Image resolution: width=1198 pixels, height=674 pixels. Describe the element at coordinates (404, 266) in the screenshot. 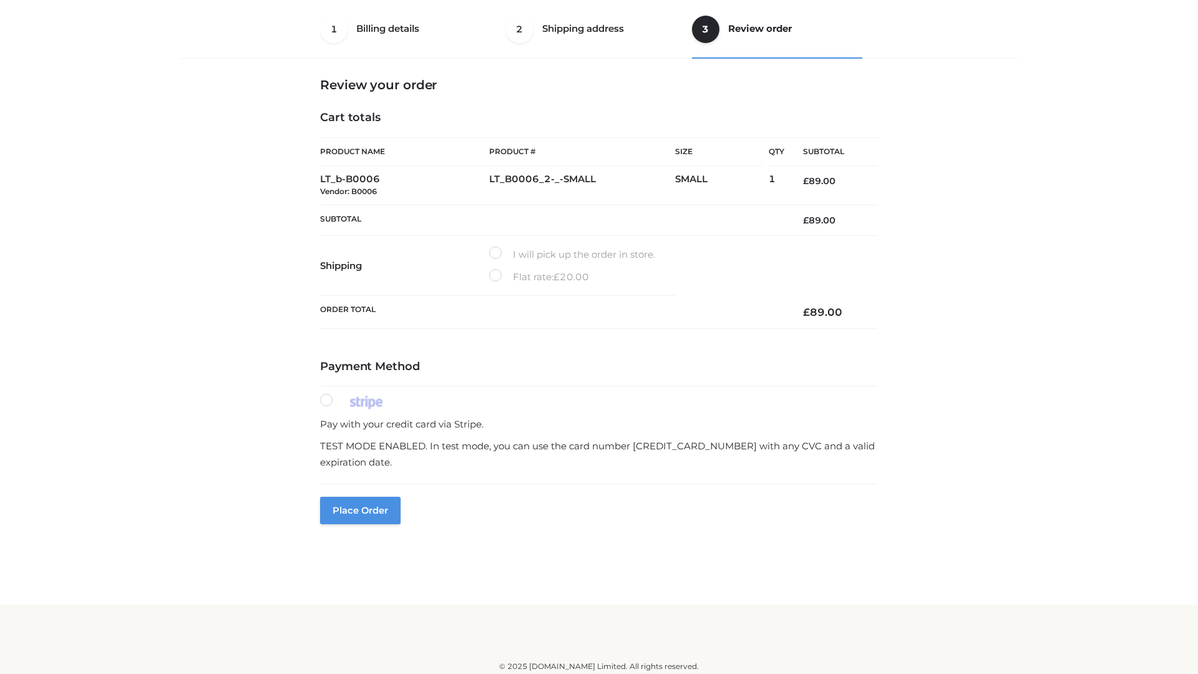

I see `th: Shipping` at that location.